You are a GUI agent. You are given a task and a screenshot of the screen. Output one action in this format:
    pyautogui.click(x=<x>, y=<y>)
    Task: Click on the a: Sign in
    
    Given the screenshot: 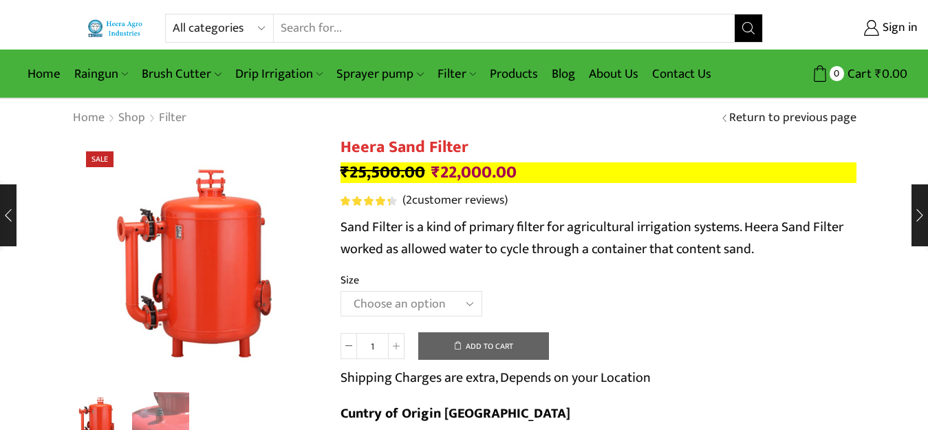 What is the action you would take?
    pyautogui.click(x=850, y=28)
    